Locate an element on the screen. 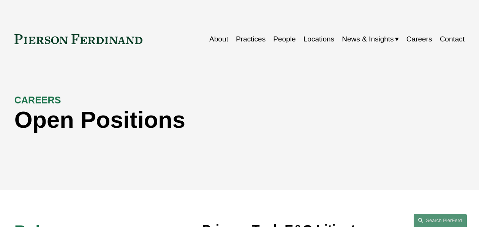 The height and width of the screenshot is (227, 479). a: Practices is located at coordinates (251, 39).